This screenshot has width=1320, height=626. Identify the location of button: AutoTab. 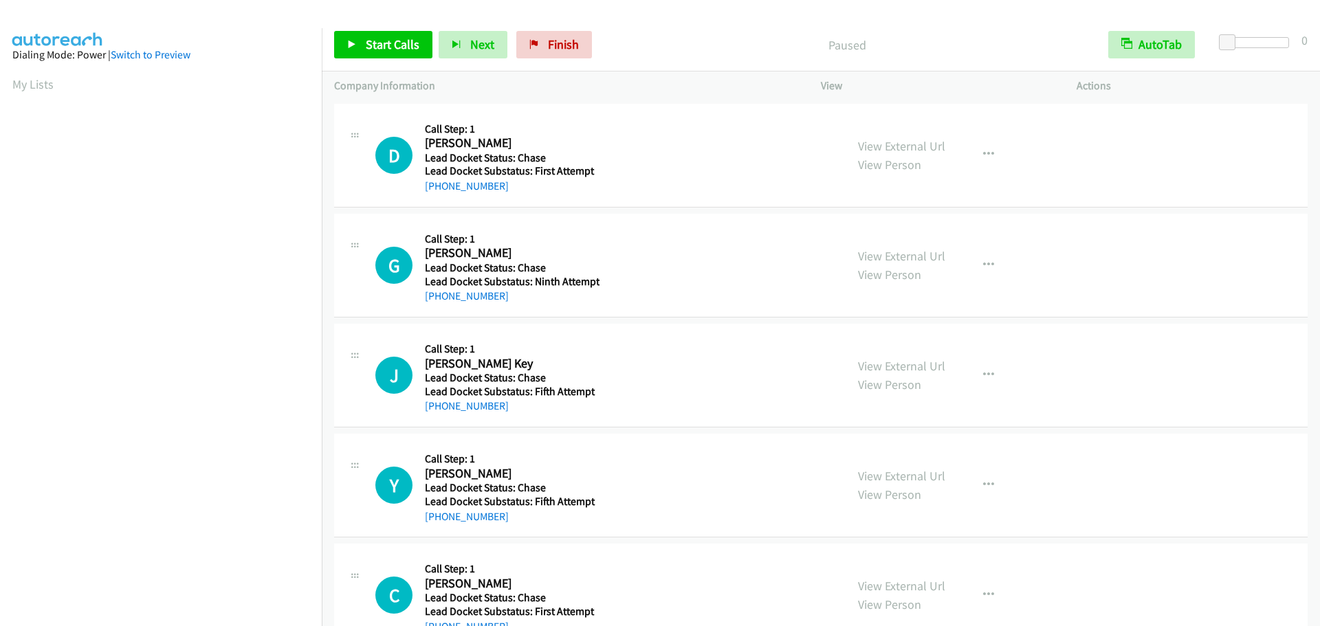
(1151, 45).